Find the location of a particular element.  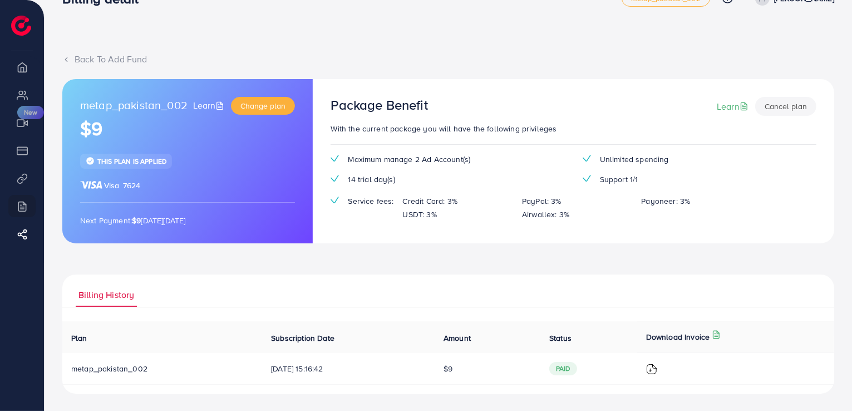

strong: $9 is located at coordinates (136, 220).